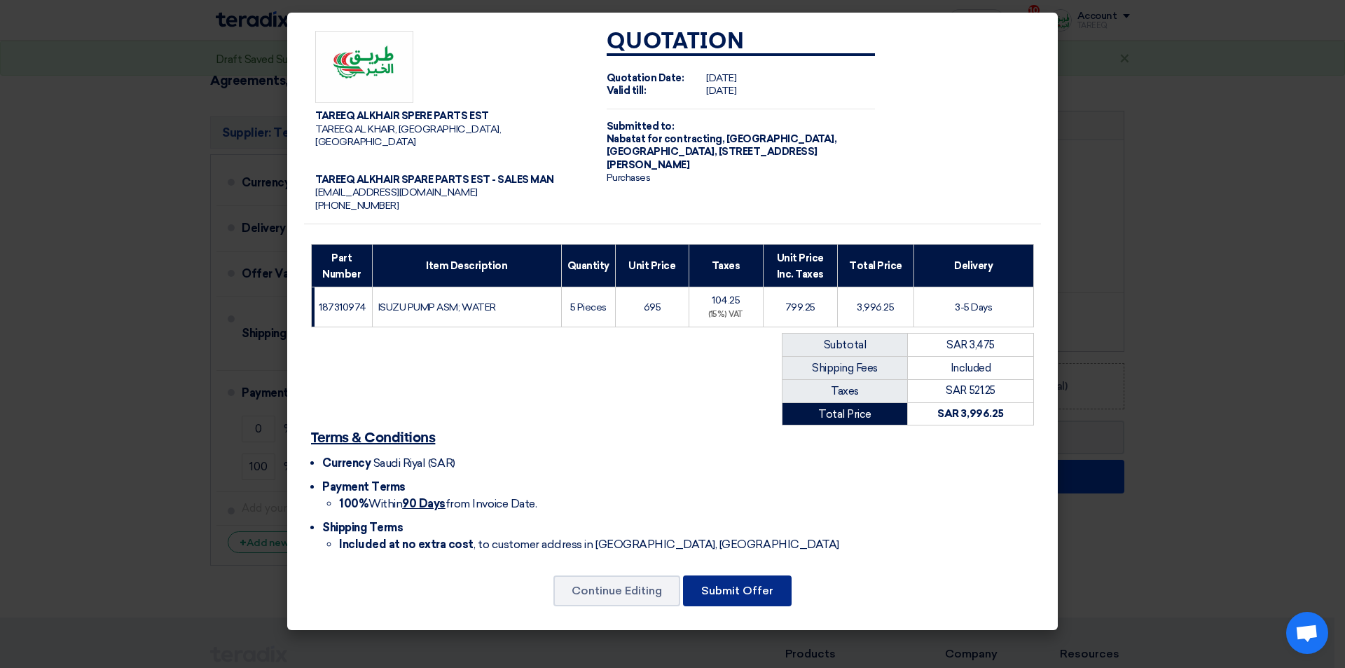 The image size is (1345, 668). Describe the element at coordinates (800, 307) in the screenshot. I see `font: 799.25` at that location.